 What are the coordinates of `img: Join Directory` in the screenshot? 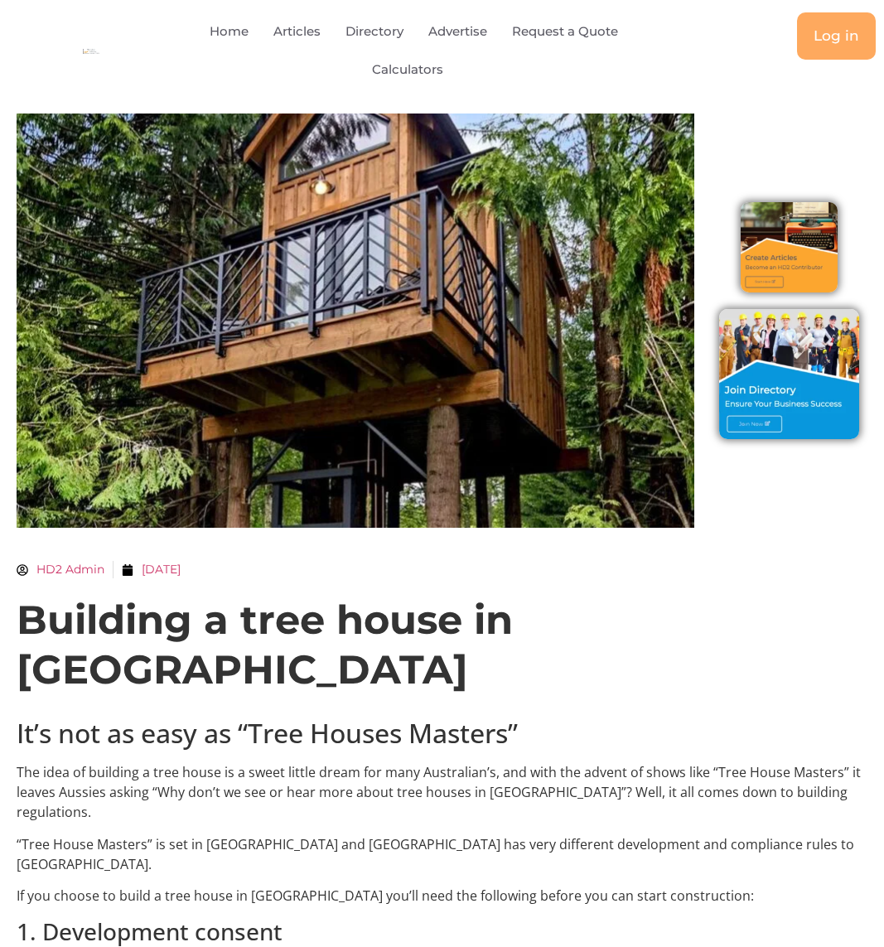 It's located at (789, 374).